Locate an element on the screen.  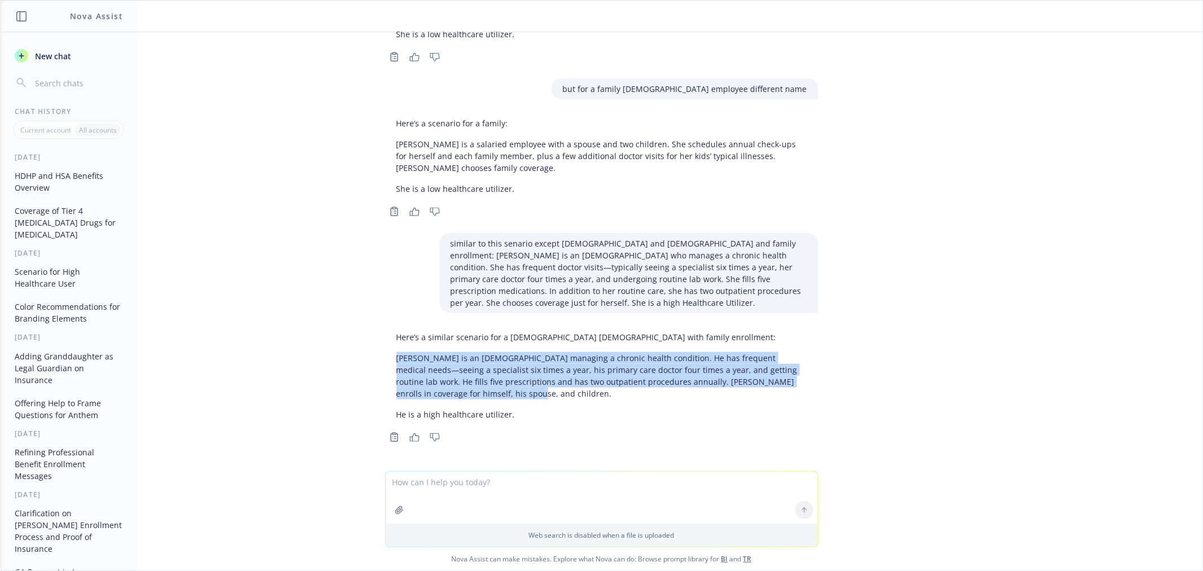
button: New chat is located at coordinates (68, 56).